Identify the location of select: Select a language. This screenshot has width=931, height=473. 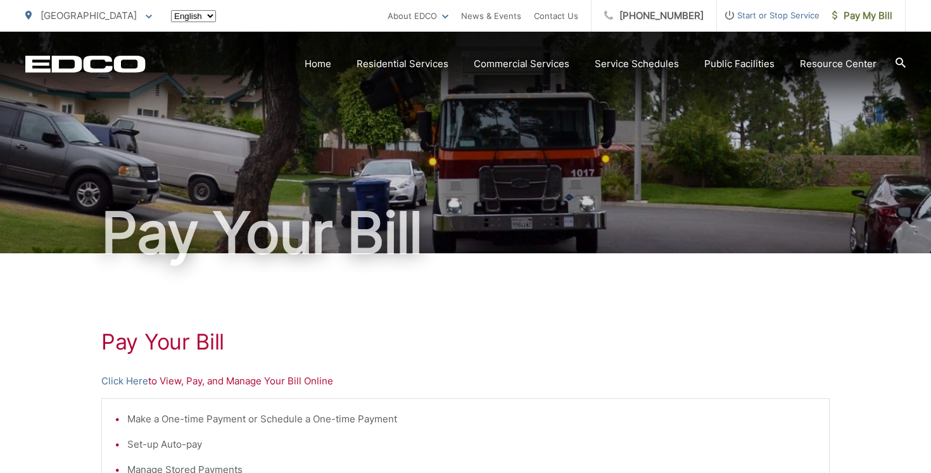
(193, 16).